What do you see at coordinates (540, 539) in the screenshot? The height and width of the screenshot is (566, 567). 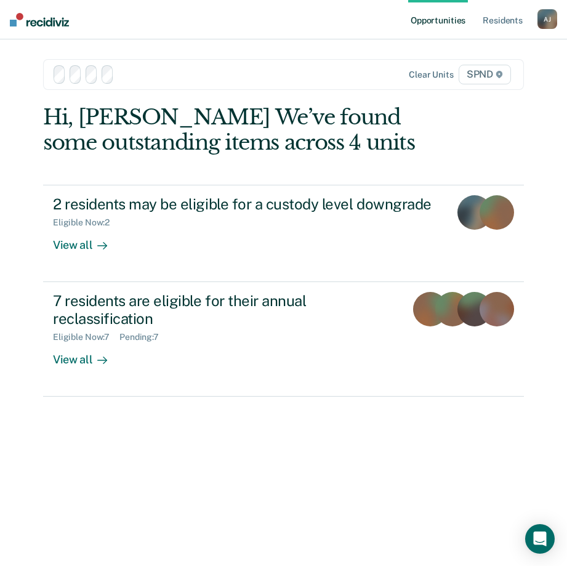 I see `div: Open Intercom Messenger` at bounding box center [540, 539].